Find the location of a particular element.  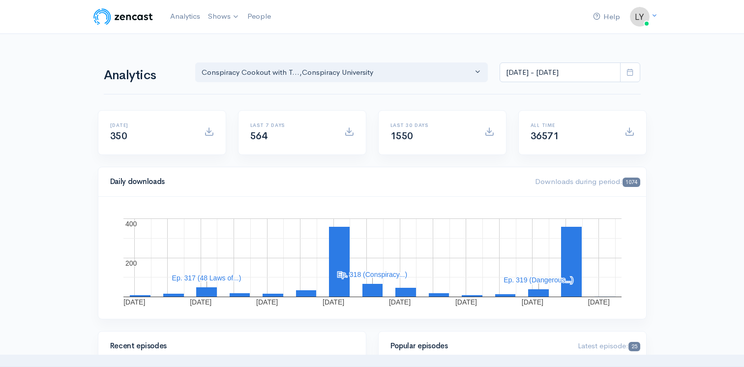

a: People is located at coordinates (259, 16).